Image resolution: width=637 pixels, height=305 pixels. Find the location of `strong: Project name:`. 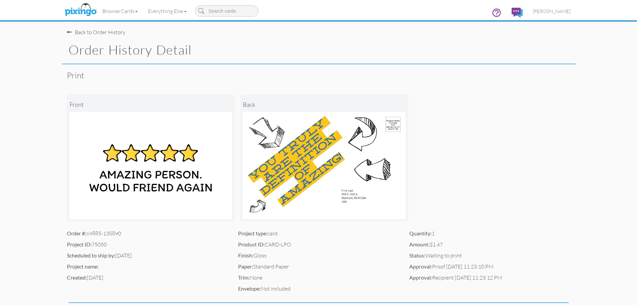

strong: Project name: is located at coordinates (83, 266).